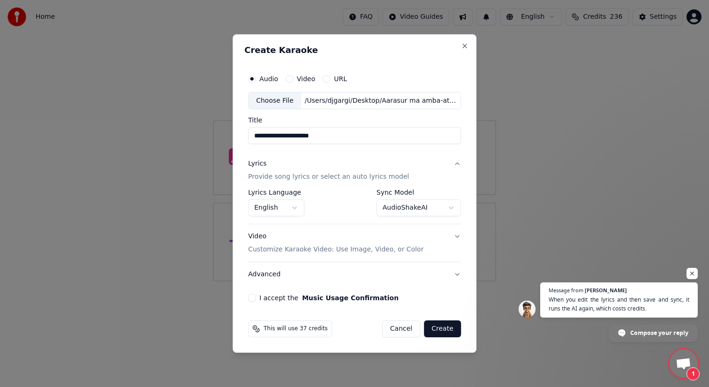  Describe the element at coordinates (354, 243) in the screenshot. I see `button: VideoCustomize Karaoke Video: Use Image, Video, or Color` at that location.